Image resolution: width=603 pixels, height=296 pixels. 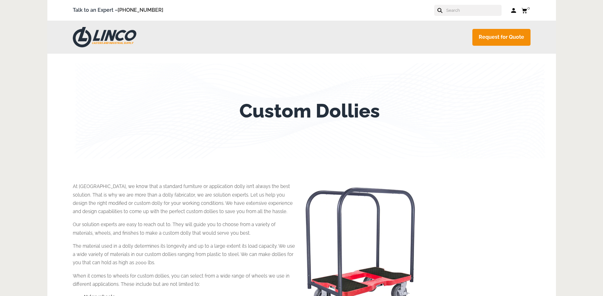 I want to click on a: Log in, so click(x=513, y=10).